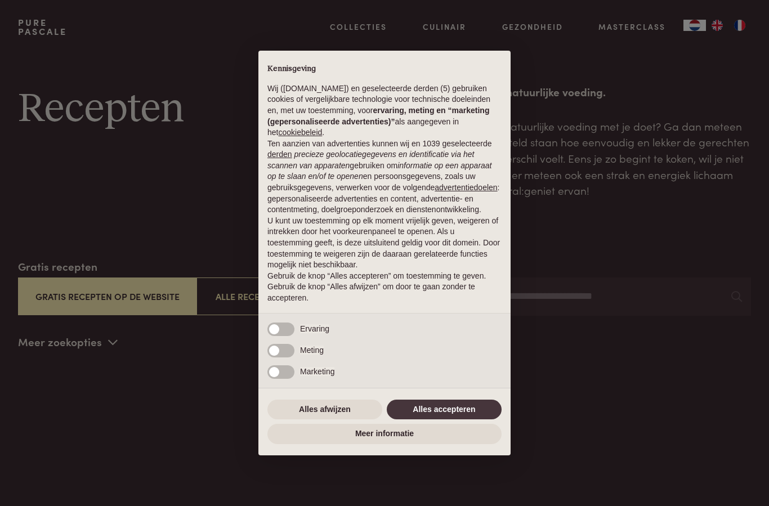 The height and width of the screenshot is (506, 769). I want to click on p: U kunt uw toestemming op elk moment vrijelijk geven, weigeren of intrekken door het voorkeurenpan..., so click(385, 243).